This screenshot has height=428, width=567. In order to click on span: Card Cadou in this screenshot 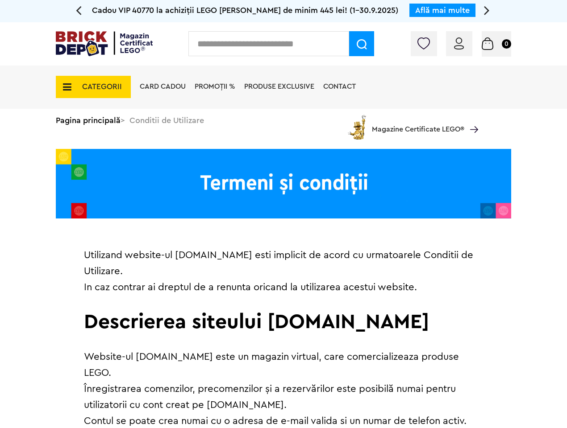, I will do `click(162, 87)`.